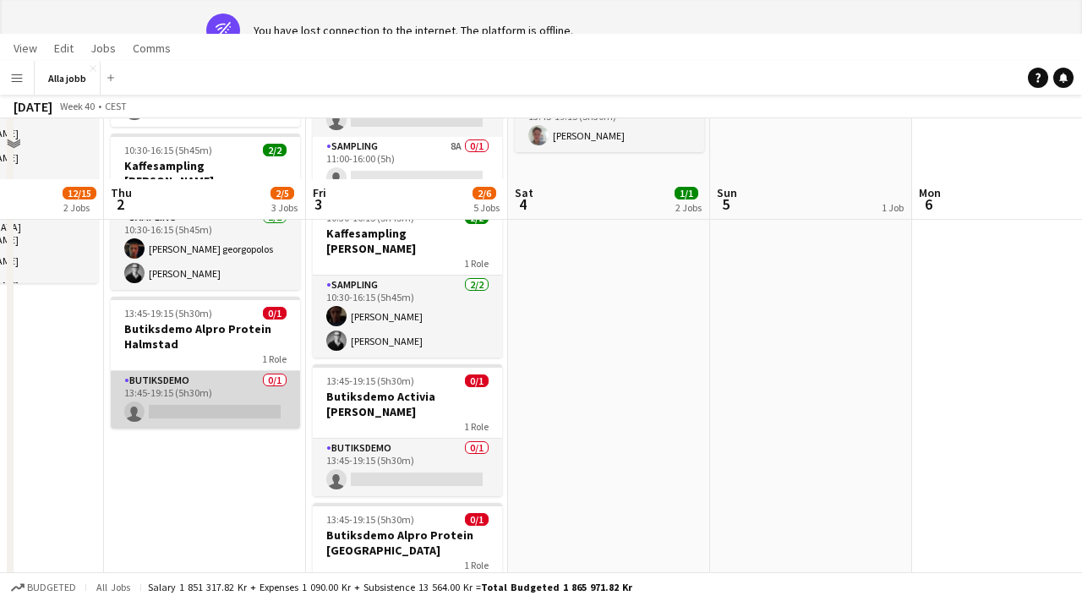  Describe the element at coordinates (407, 166) in the screenshot. I see `app-card-role: Sampling8A0/111:00-16:00 (5h)` at that location.